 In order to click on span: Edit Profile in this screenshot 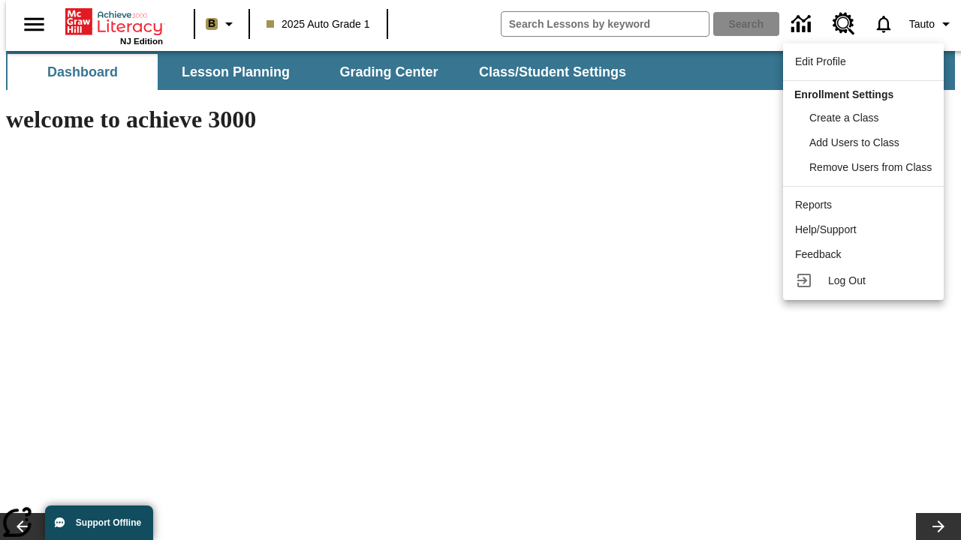, I will do `click(820, 62)`.